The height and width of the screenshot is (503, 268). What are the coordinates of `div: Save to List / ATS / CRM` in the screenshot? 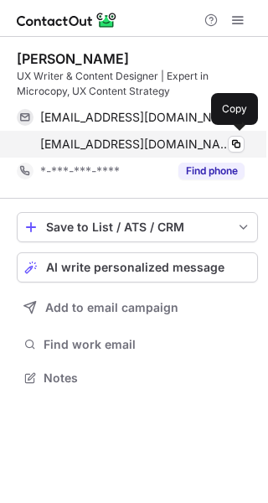 It's located at (138, 227).